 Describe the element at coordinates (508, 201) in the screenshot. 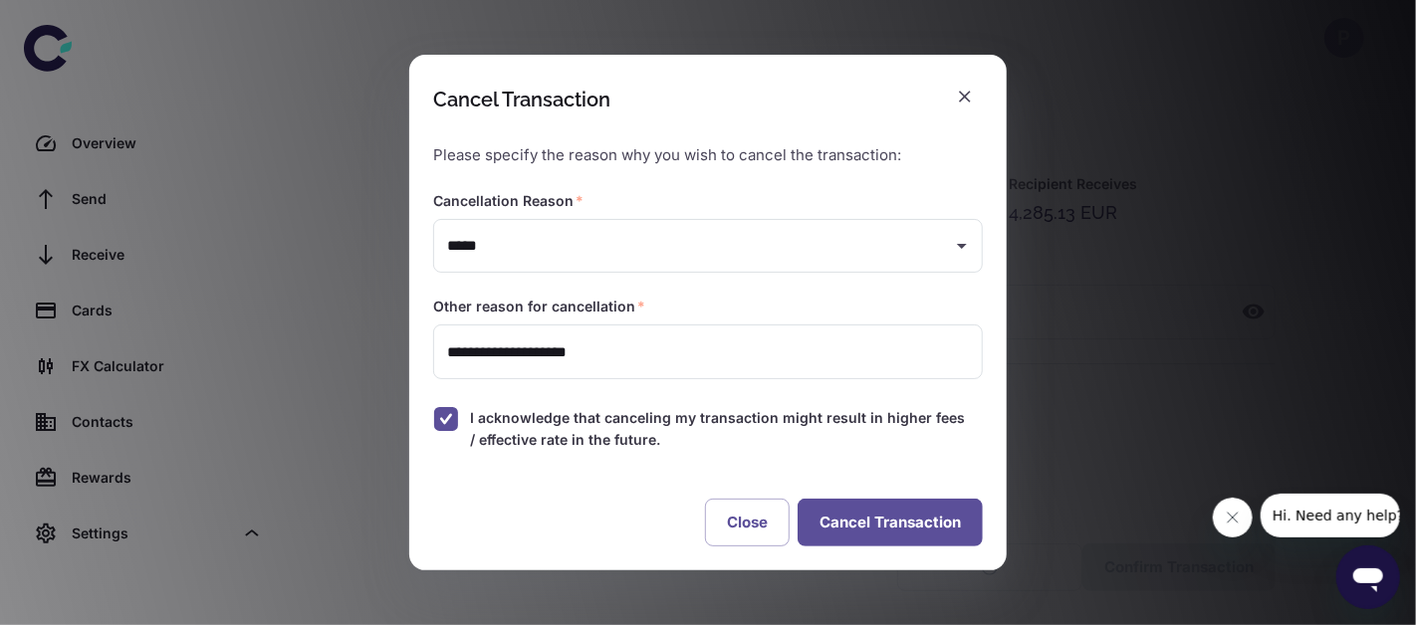

I see `label: Cancellation Reason` at that location.